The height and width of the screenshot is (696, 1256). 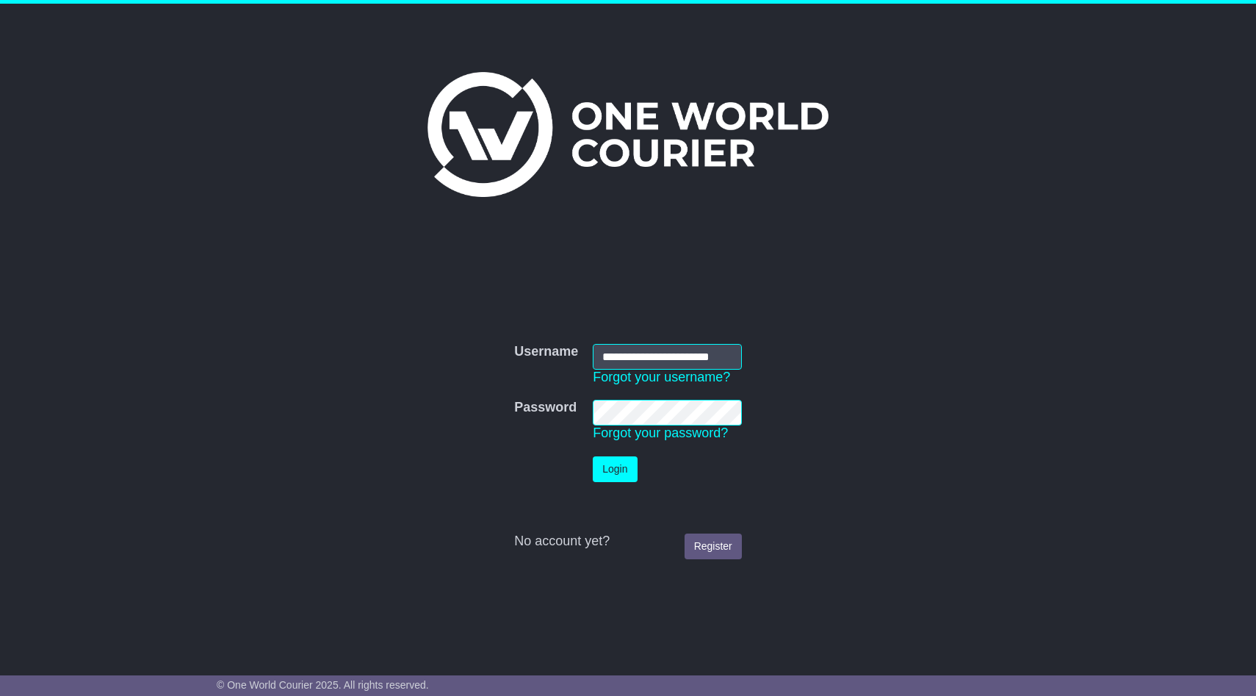 What do you see at coordinates (546, 352) in the screenshot?
I see `label: Username` at bounding box center [546, 352].